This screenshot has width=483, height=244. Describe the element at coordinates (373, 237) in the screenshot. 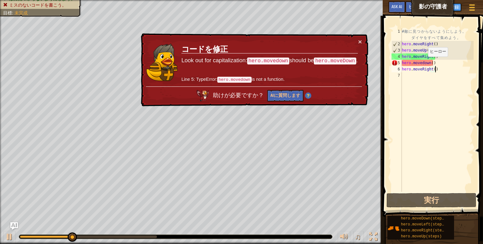

I see `button: Toggle fullscreen` at that location.